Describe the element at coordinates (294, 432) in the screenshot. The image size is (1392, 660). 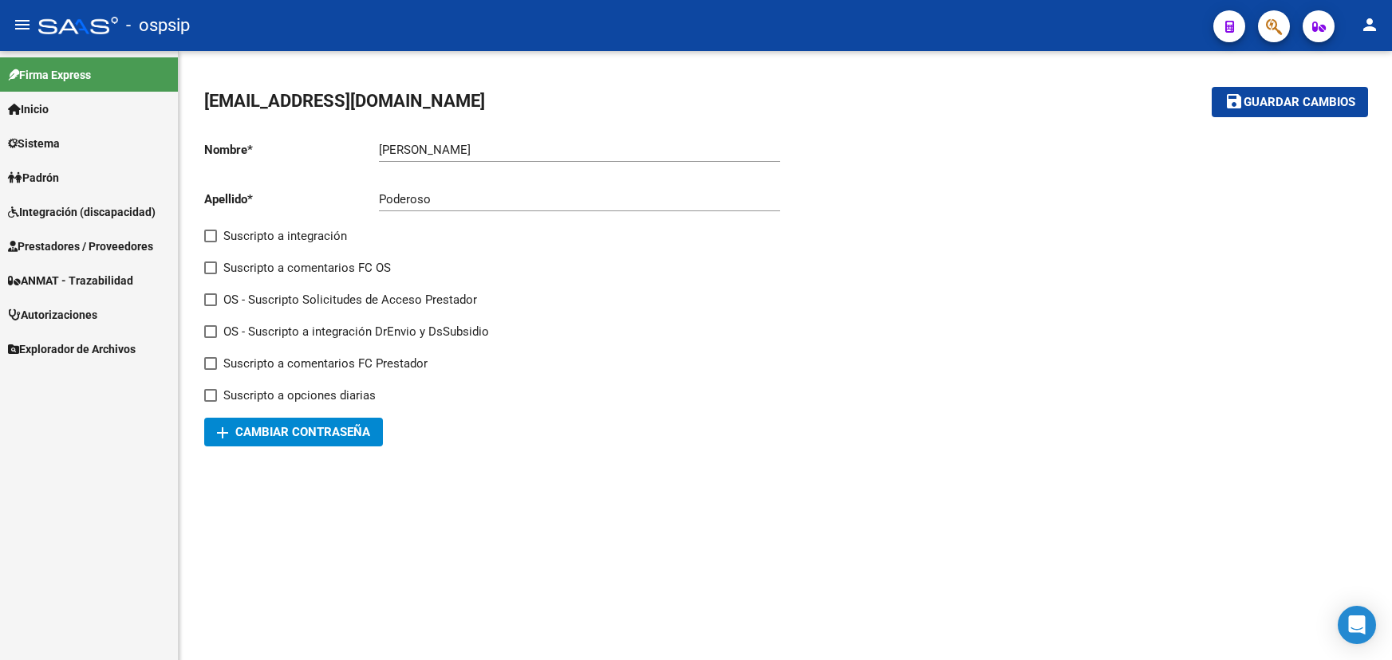
I see `span: Cambiar Contraseña` at that location.